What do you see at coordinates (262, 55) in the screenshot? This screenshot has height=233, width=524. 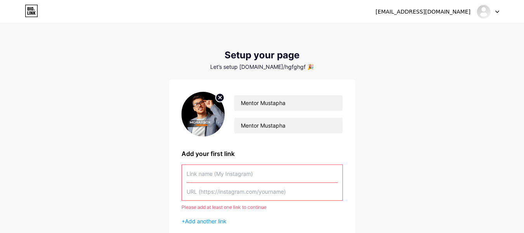 I see `div: Setup your page` at bounding box center [262, 55].